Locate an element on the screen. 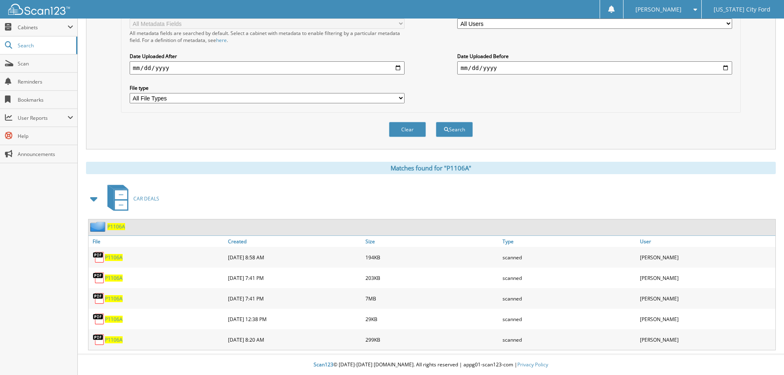 The image size is (784, 375). span: Cabinets is located at coordinates (42, 27).